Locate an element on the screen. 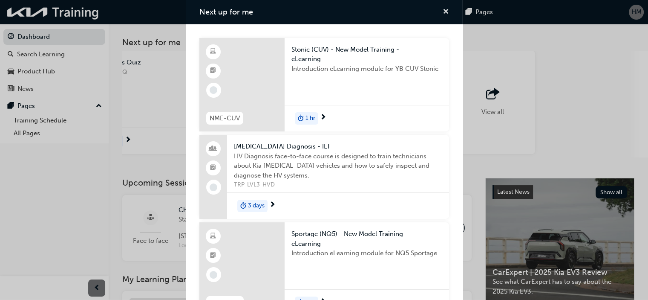 This screenshot has height=300, width=648. span: Introduction eLearning module for YB CUV Stonic is located at coordinates (367, 69).